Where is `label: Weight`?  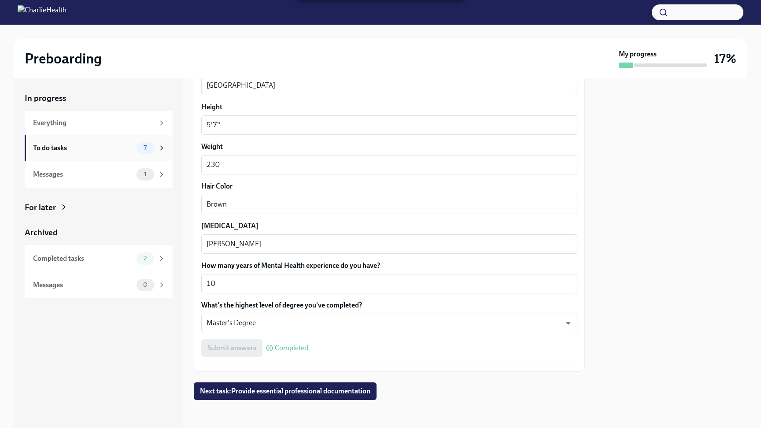
label: Weight is located at coordinates (389, 147).